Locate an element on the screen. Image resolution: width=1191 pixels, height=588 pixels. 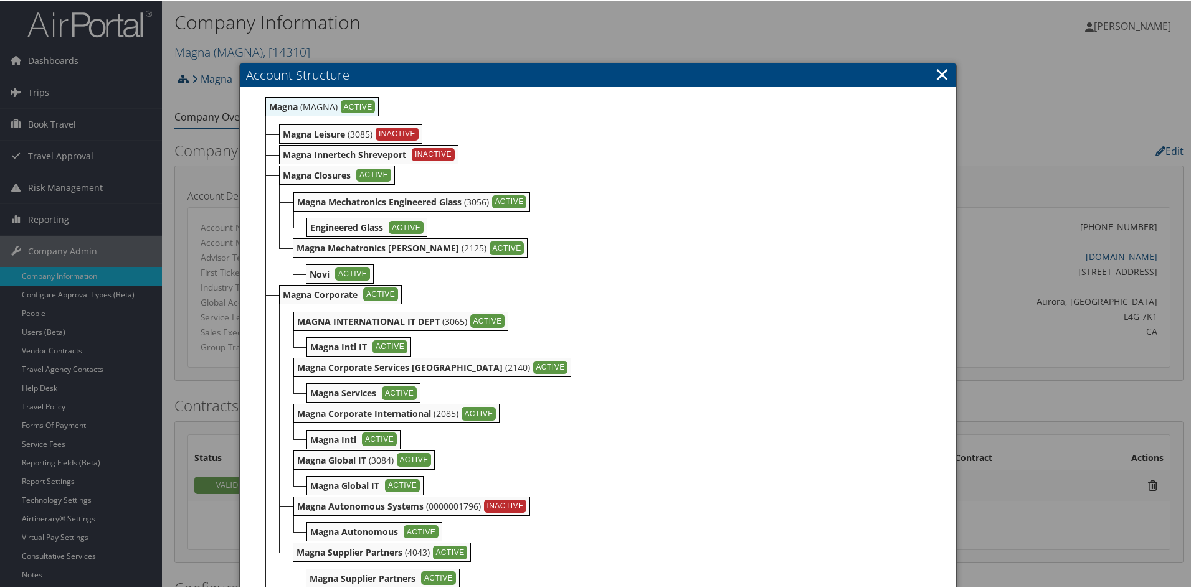
b: Magna Innertech Shreveport is located at coordinates (344, 153).